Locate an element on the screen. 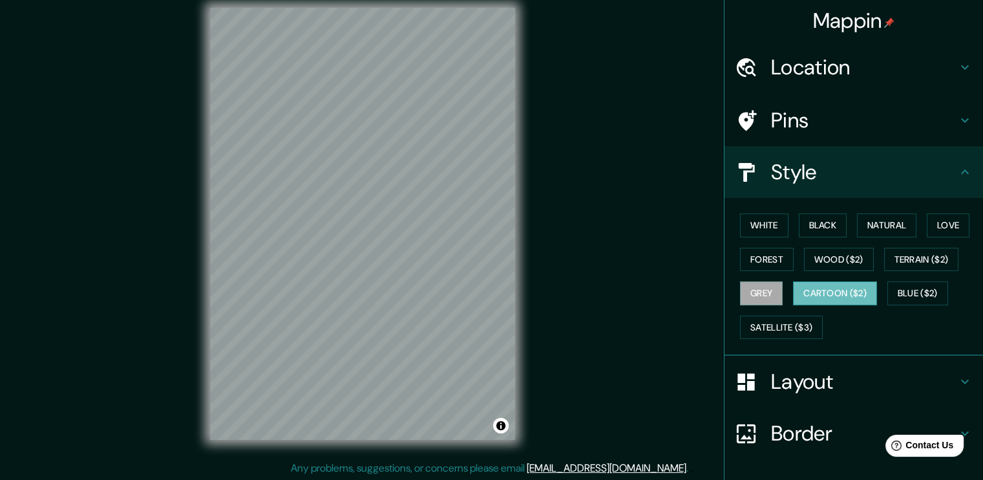 Image resolution: width=983 pixels, height=480 pixels. h4: Pins is located at coordinates (864, 120).